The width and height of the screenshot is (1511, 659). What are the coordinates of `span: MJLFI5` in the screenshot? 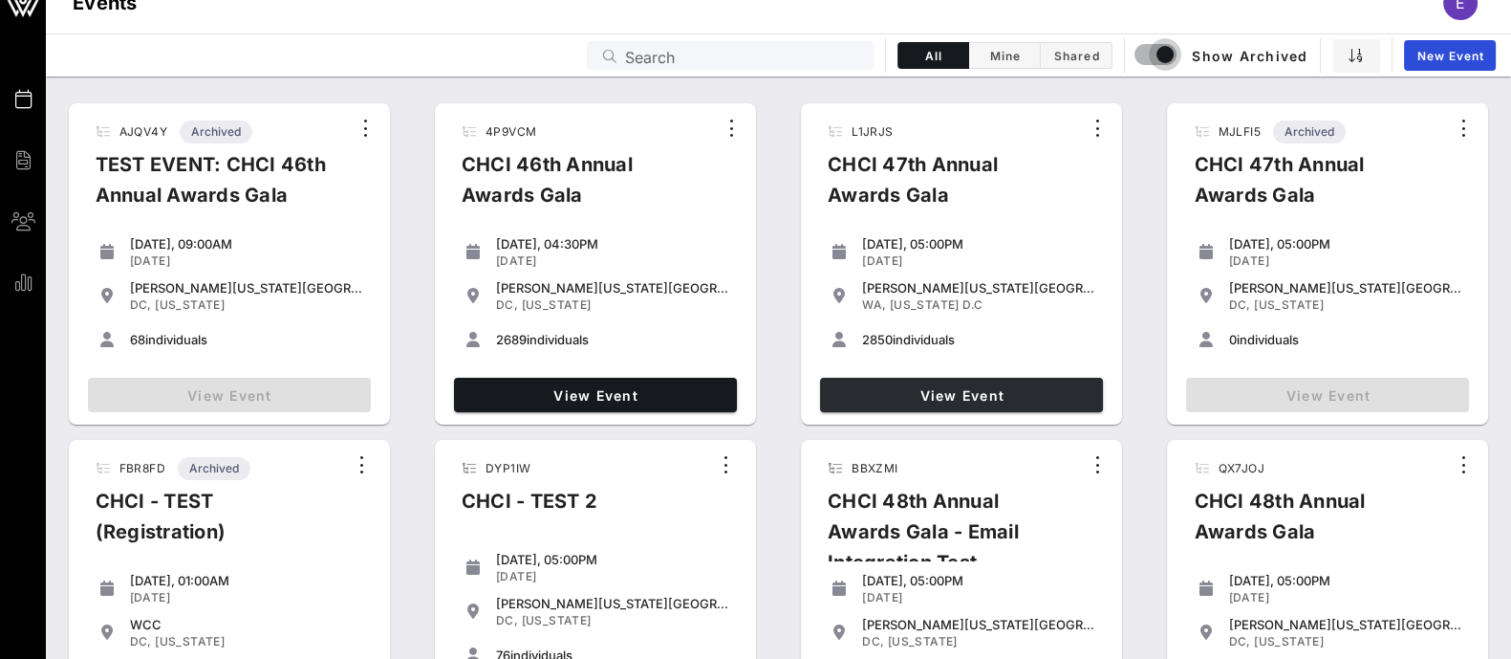 It's located at (1239, 131).